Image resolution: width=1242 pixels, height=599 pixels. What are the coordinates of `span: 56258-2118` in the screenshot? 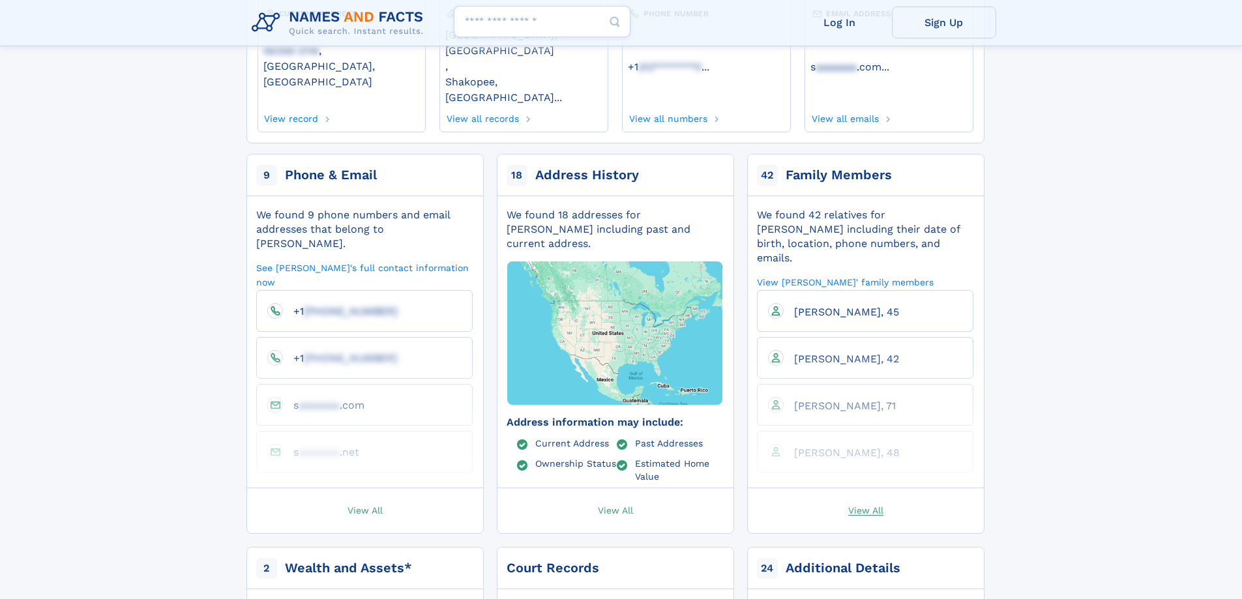 It's located at (291, 50).